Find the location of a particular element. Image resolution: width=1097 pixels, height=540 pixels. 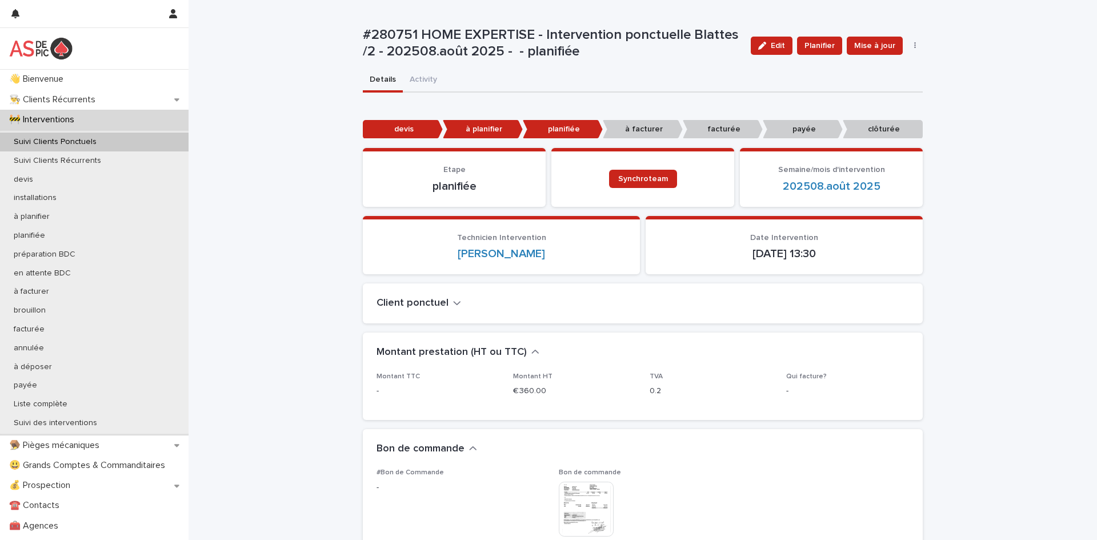

h2: Montant prestation (HT ou TTC) is located at coordinates (451, 353).